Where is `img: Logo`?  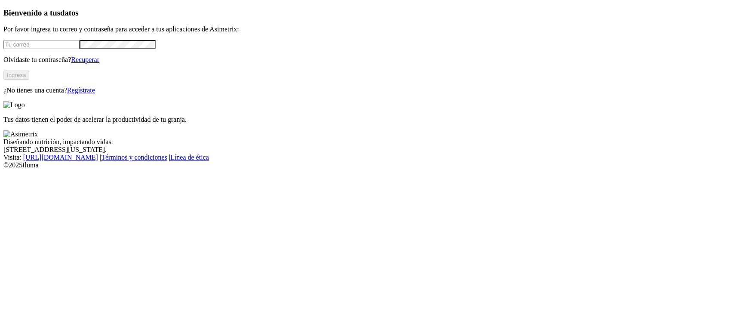 img: Logo is located at coordinates (14, 105).